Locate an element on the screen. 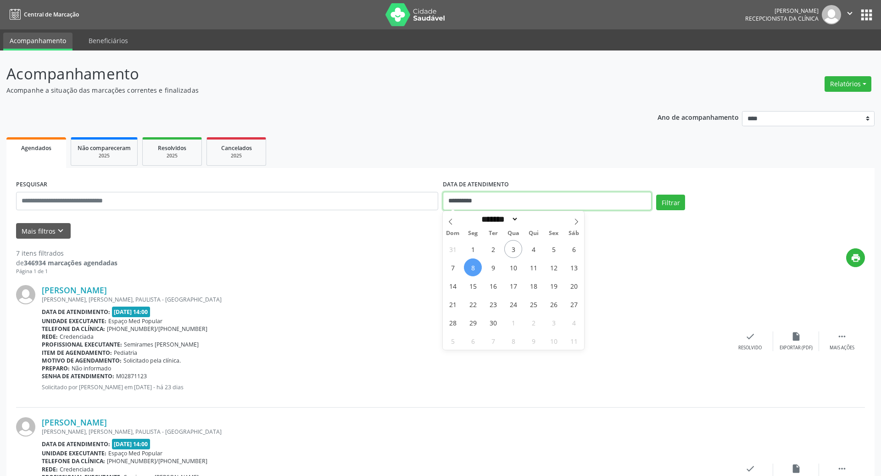 This screenshot has height=476, width=881. i: print is located at coordinates (855, 258).